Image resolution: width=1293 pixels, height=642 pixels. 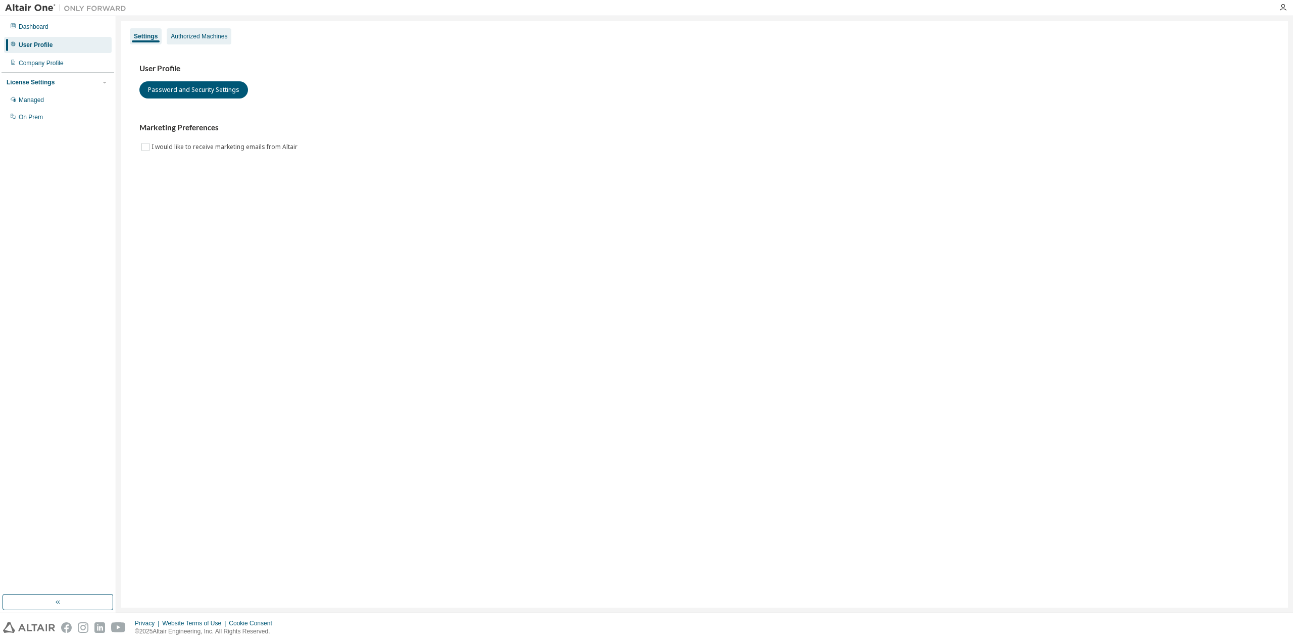 I want to click on img: instagram.svg, so click(x=83, y=627).